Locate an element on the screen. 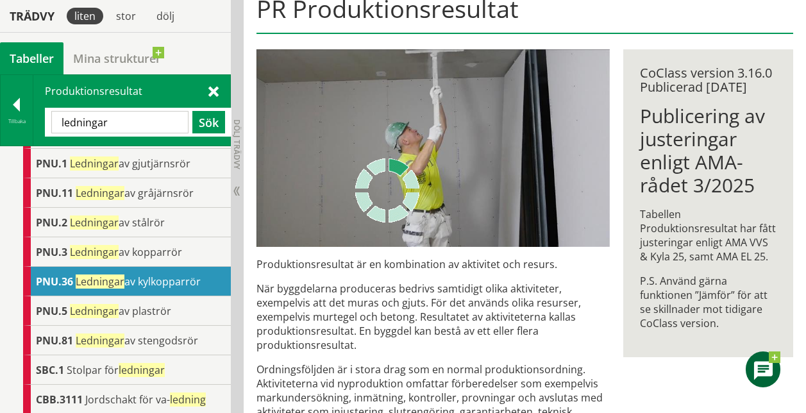  div: Produktionsresultat is located at coordinates (131, 110).